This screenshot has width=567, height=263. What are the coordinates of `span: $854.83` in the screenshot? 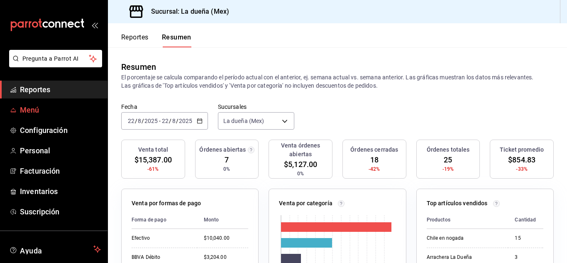 It's located at (522, 159).